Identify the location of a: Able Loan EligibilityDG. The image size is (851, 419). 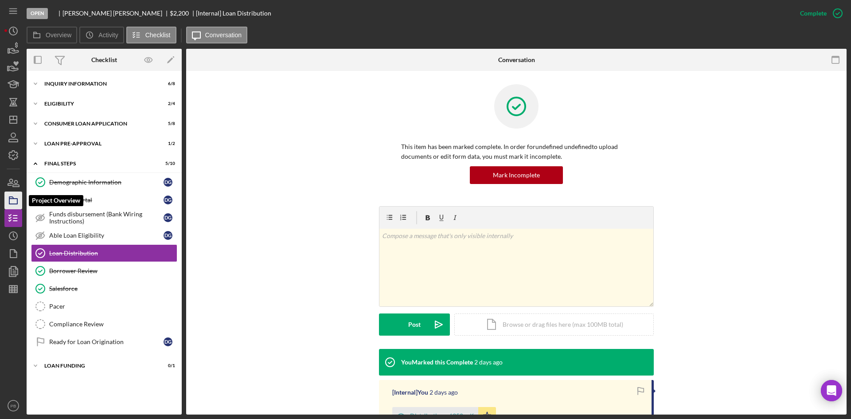
(104, 235).